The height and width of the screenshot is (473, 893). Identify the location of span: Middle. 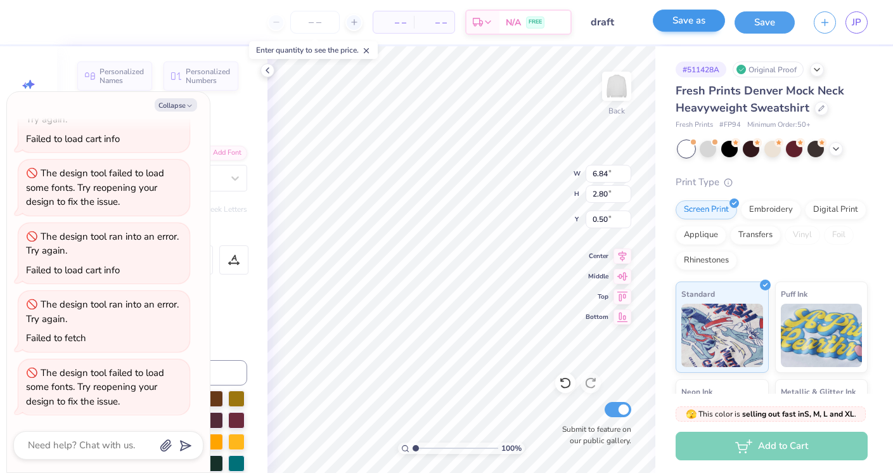
(597, 276).